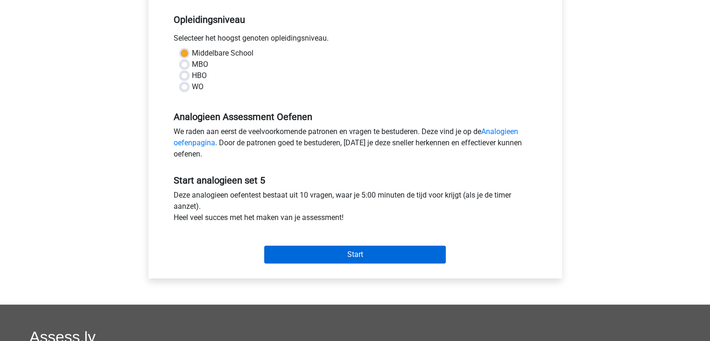  What do you see at coordinates (355, 180) in the screenshot?
I see `h5: Start analogieen set 5` at bounding box center [355, 180].